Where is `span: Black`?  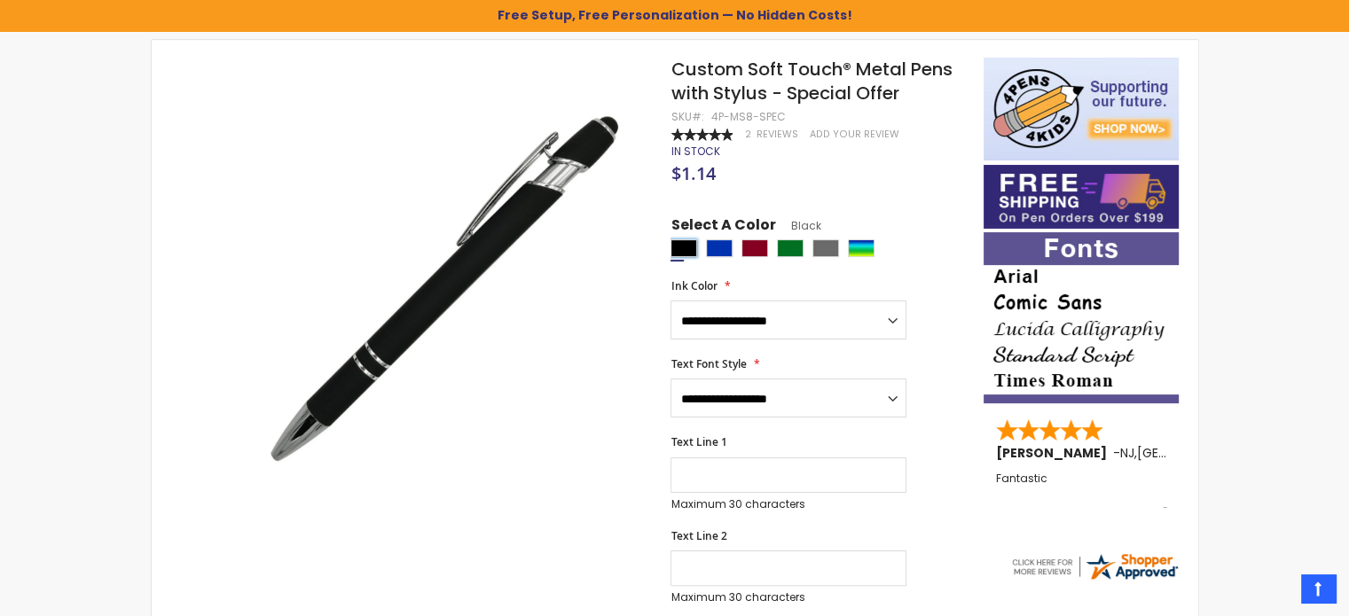
span: Black is located at coordinates (797, 225).